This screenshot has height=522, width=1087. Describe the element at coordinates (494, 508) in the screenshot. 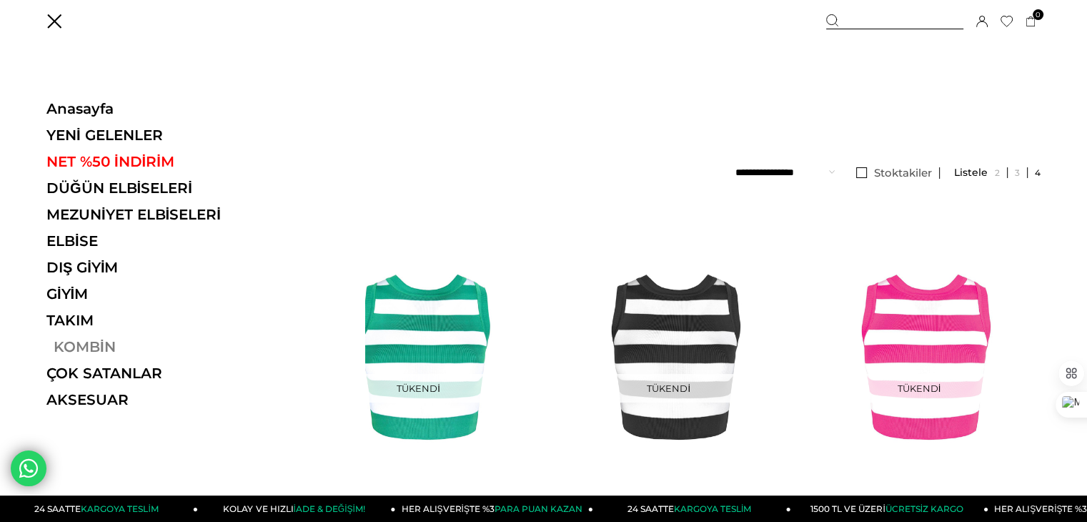

I see `a: HER ALIŞVERİŞTE %3PARA PUAN KAZAN` at that location.